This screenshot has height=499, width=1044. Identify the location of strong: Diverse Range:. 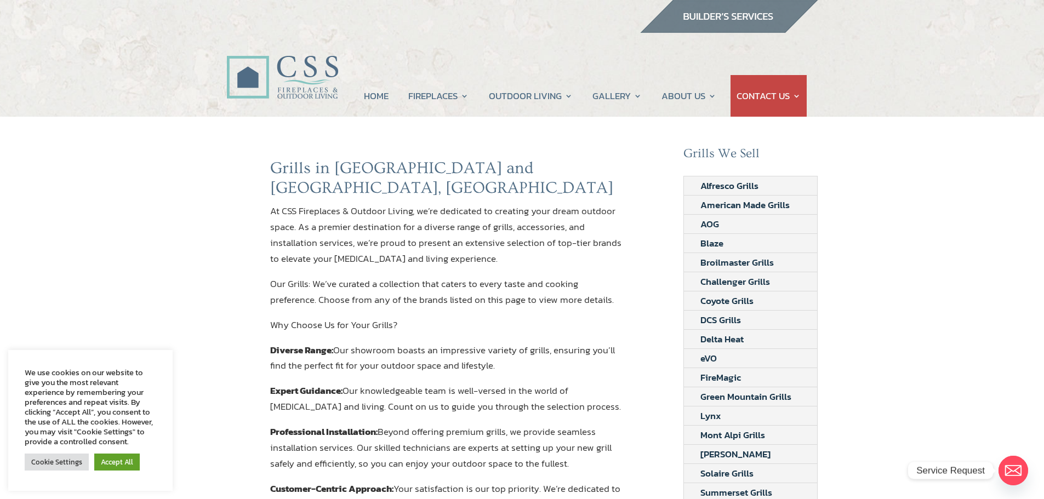
(301, 350).